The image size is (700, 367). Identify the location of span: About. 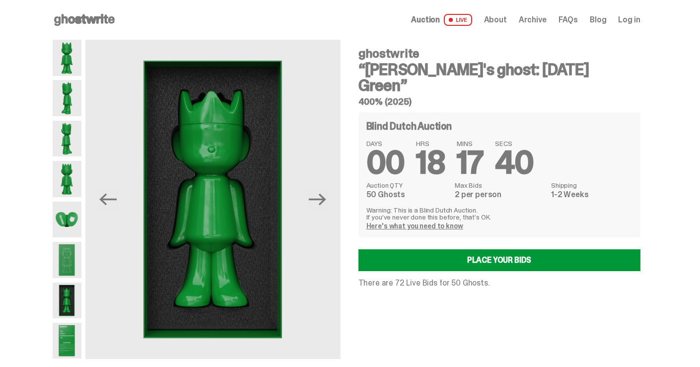
(496, 20).